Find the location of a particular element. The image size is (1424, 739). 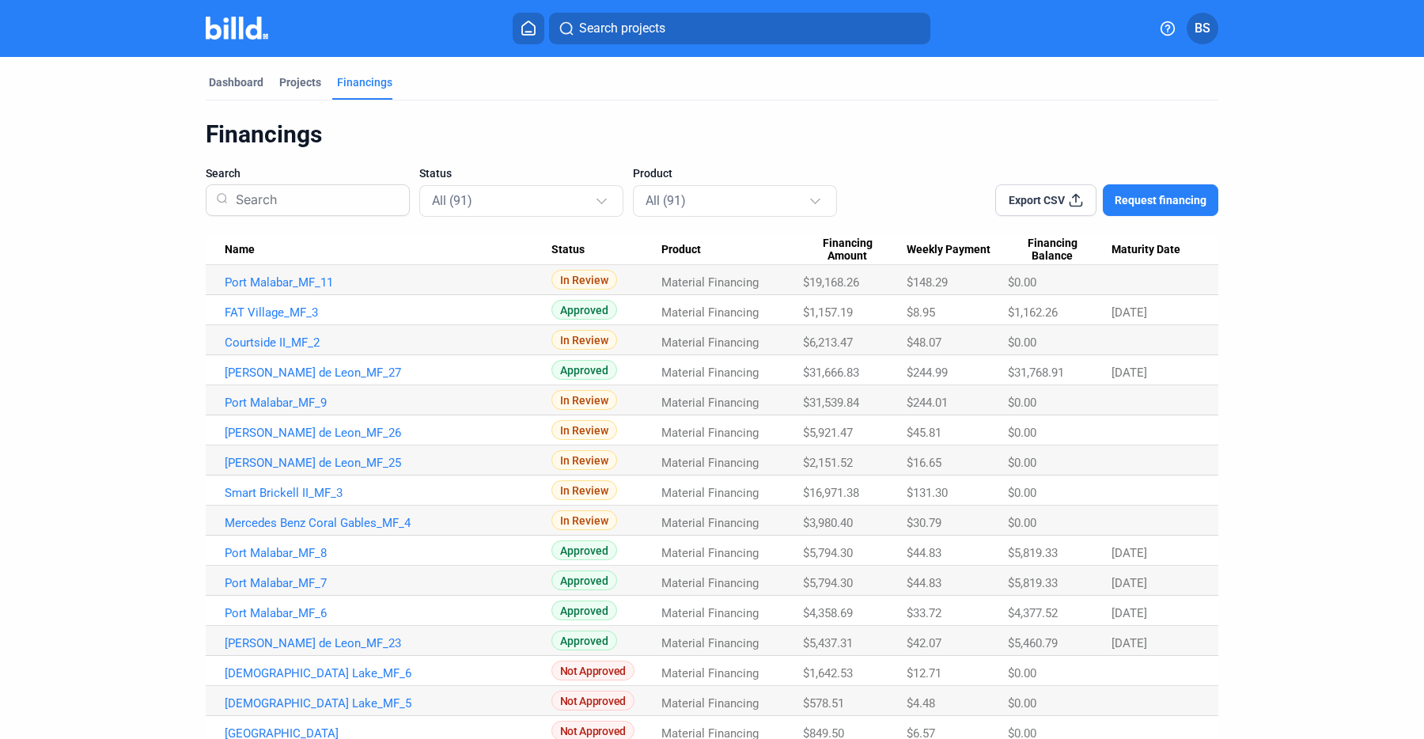

div: Maturity Date is located at coordinates (1155, 250).